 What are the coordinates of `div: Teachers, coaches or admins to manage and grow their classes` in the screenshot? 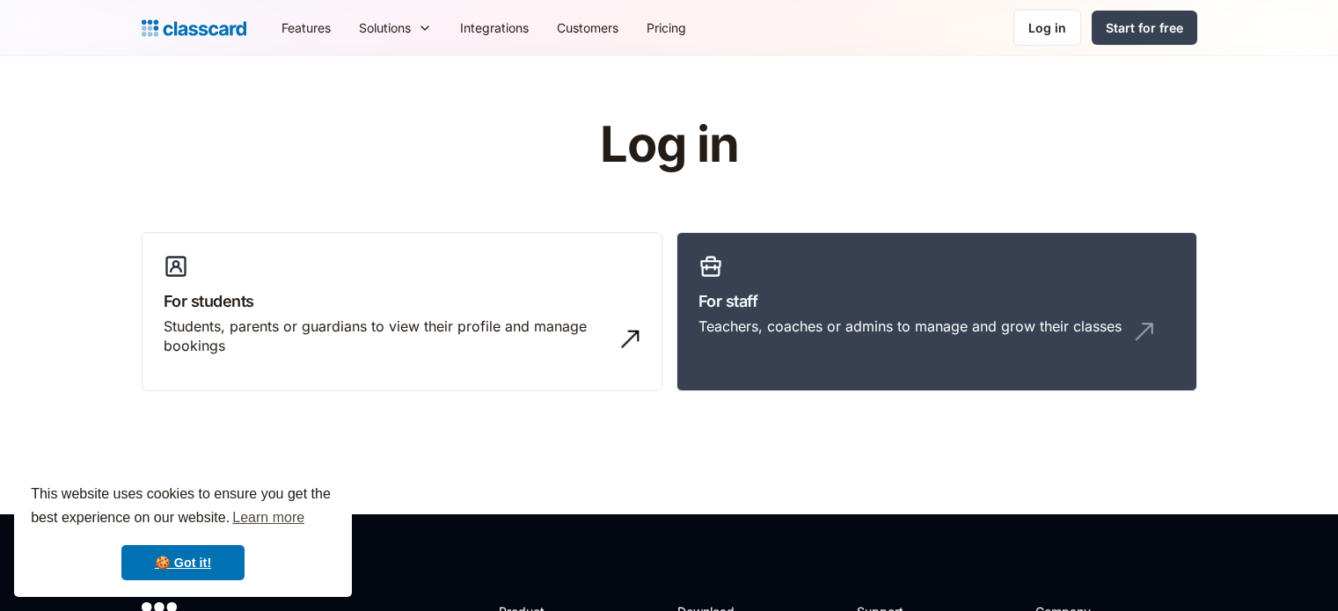 It's located at (909, 326).